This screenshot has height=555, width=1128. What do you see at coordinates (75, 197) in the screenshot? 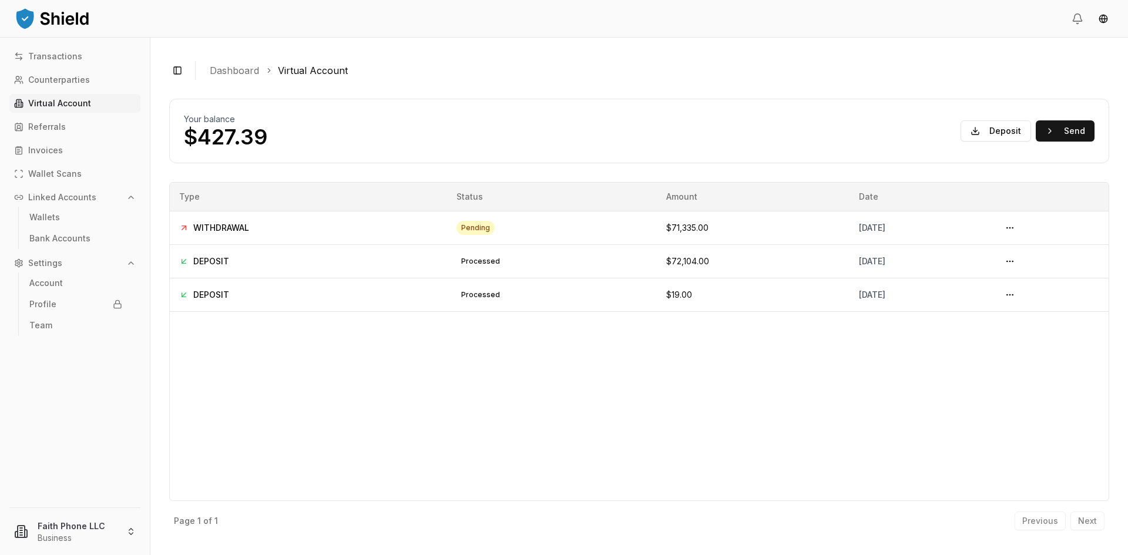
I see `button: Linked Accounts` at bounding box center [75, 197].